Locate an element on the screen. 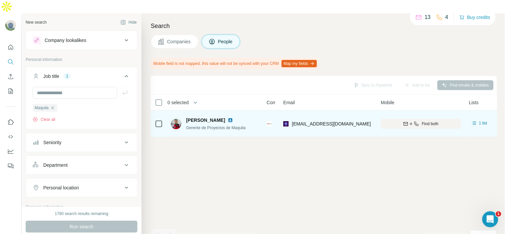 This screenshot has height=234, width=505. div: Company lookalikes is located at coordinates (65, 40).